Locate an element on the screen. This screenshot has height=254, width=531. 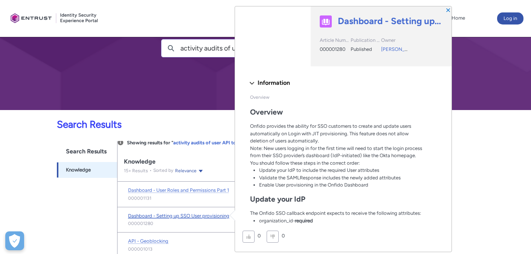
h2: Overview is located at coordinates (338, 112).